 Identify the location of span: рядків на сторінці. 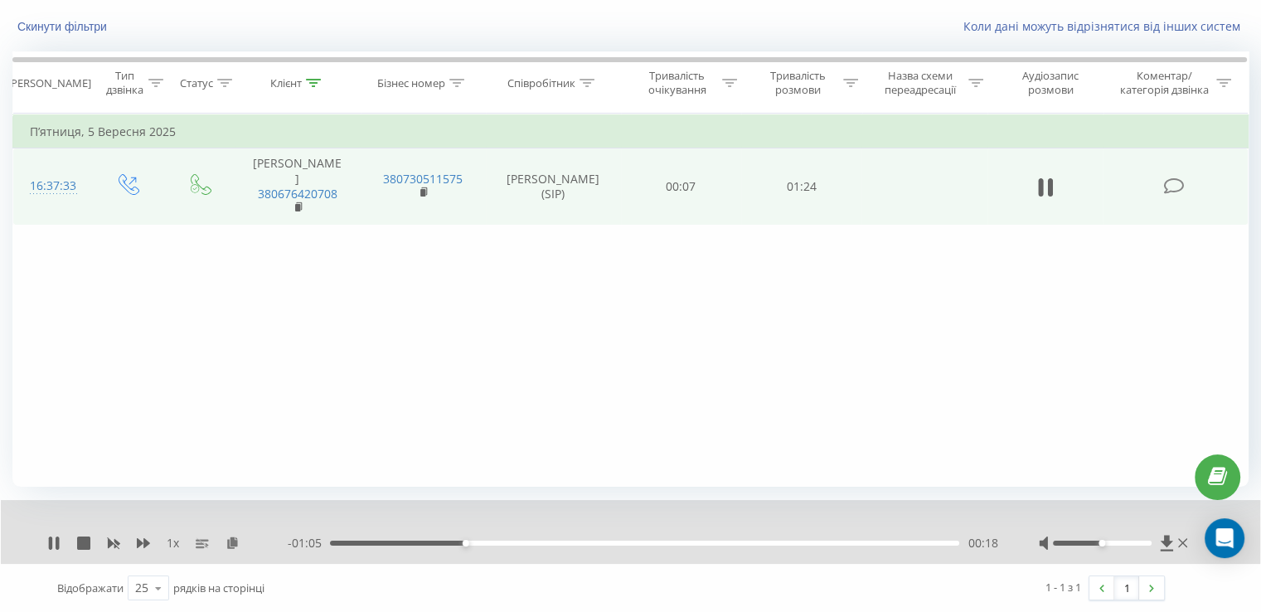
(219, 588).